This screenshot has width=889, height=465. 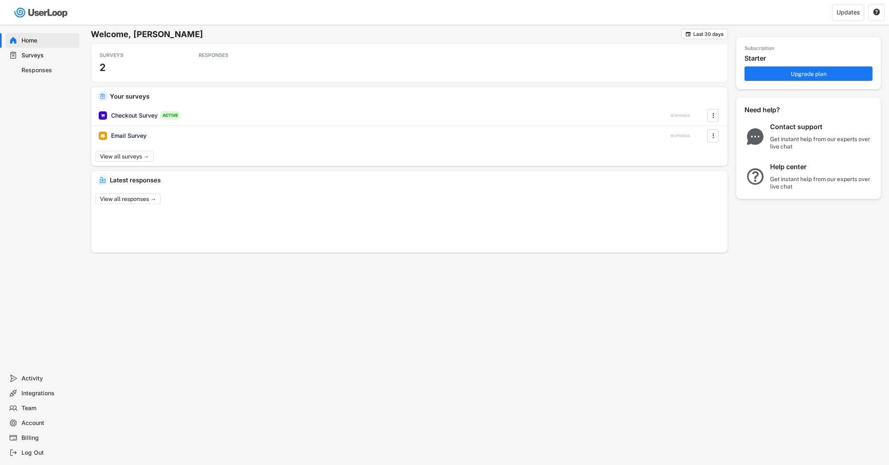 I want to click on div: Subscription, so click(x=759, y=49).